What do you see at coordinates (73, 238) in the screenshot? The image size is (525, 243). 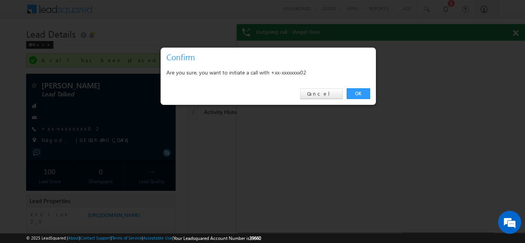 I see `a: About` at bounding box center [73, 238].